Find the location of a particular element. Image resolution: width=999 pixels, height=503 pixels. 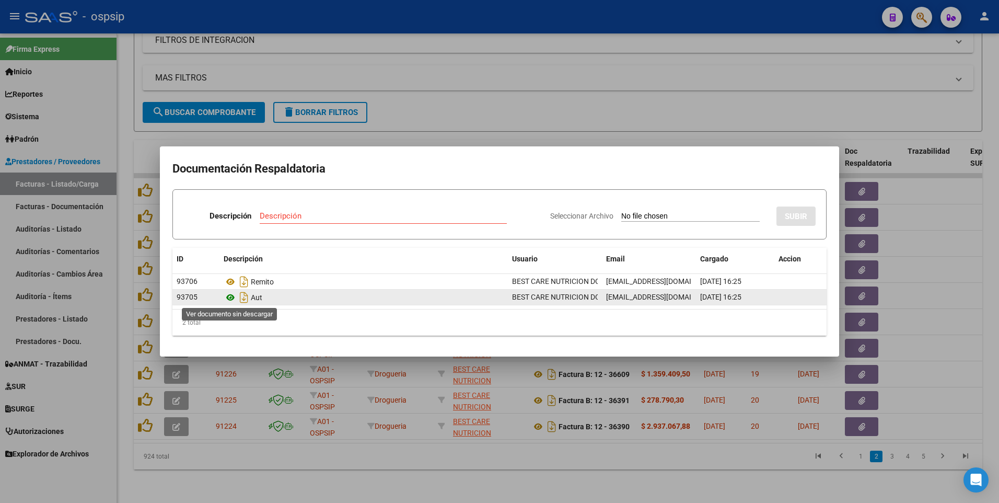

div: Aut is located at coordinates (364, 297).